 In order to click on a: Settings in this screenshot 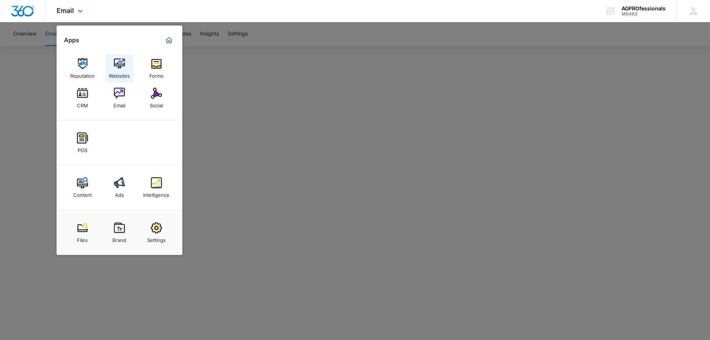, I will do `click(156, 233)`.